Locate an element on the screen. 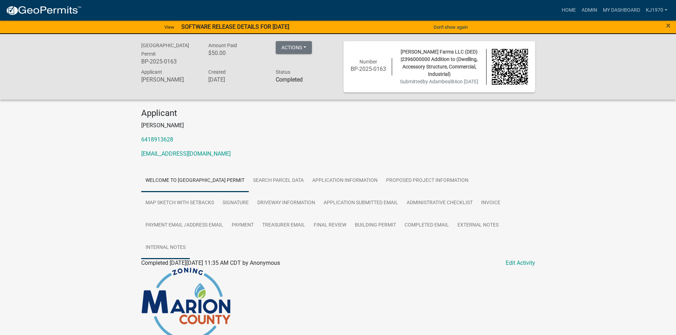  h4: Applicant is located at coordinates (338, 113).